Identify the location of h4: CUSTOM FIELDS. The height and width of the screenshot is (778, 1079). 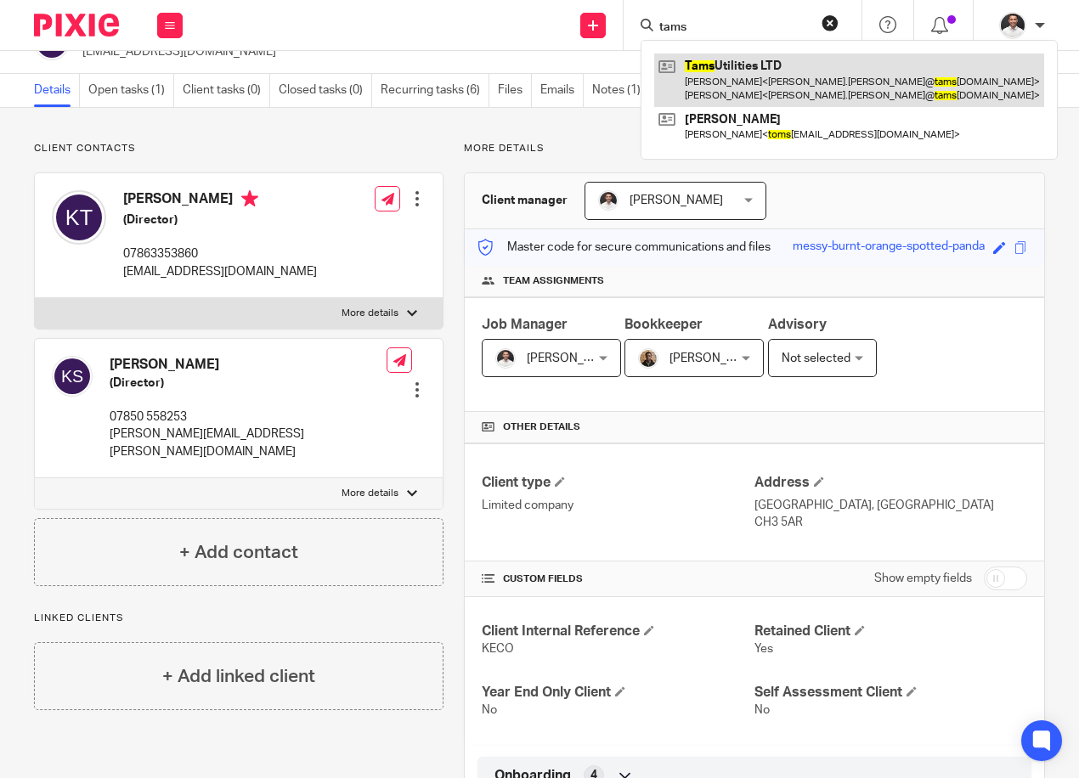
(618, 579).